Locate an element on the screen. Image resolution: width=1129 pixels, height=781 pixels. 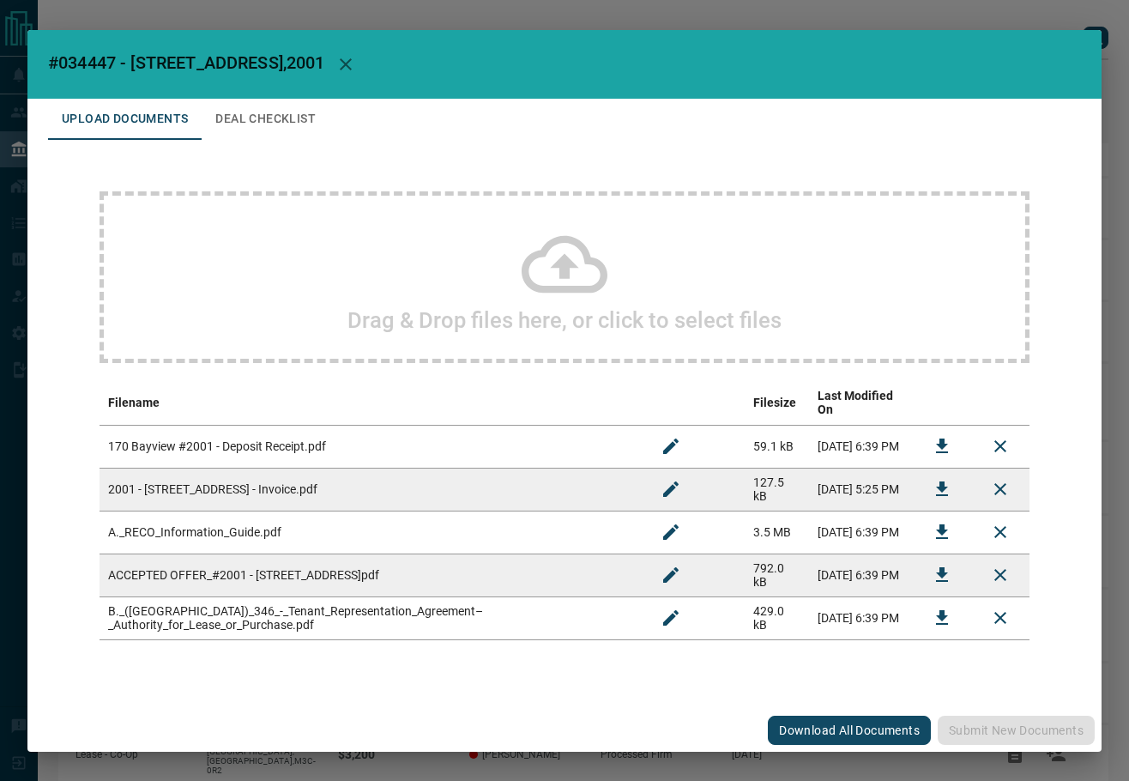
button: Deal Checklist is located at coordinates (265, 119).